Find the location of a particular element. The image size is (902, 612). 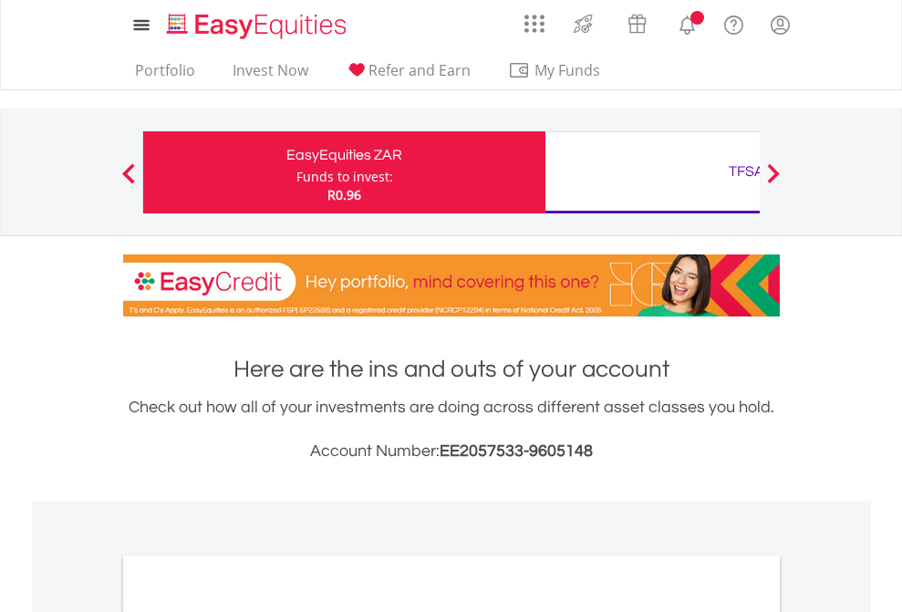

div: Funds to invest: is located at coordinates (345, 177).